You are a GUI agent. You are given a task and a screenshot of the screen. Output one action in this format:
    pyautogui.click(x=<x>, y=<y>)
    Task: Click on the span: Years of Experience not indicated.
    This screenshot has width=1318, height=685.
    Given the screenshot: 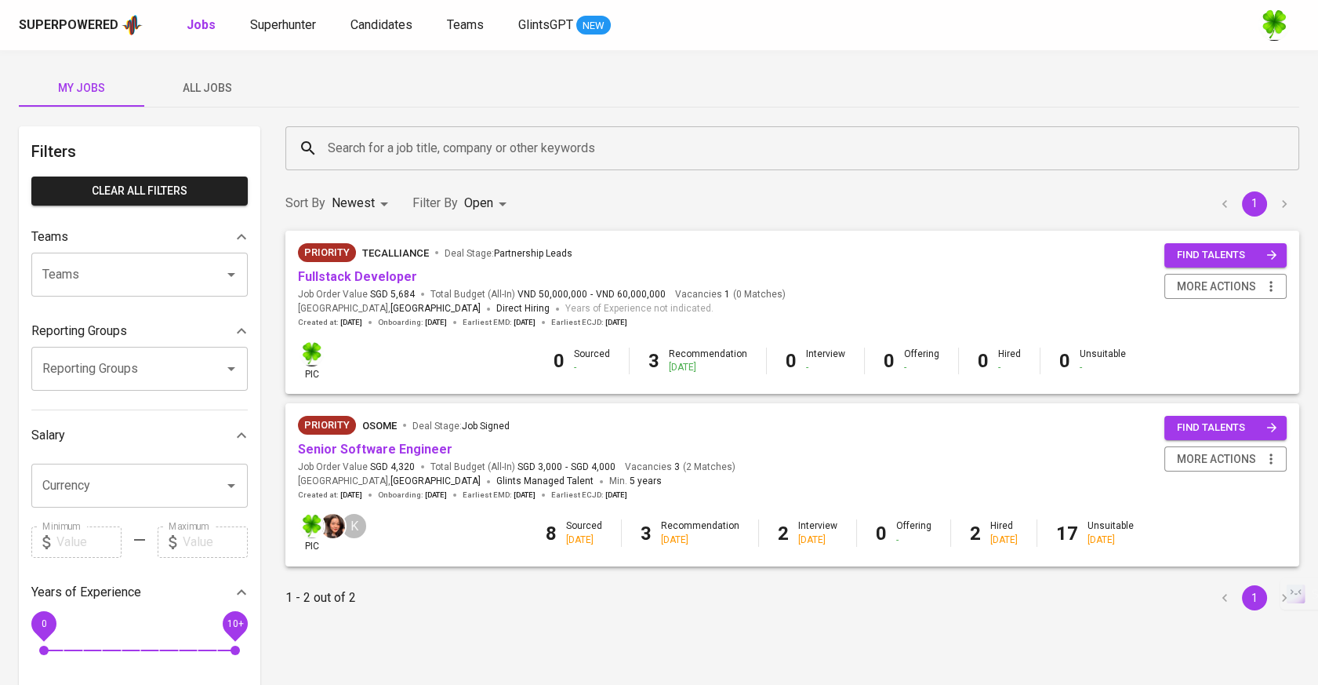 What is the action you would take?
    pyautogui.click(x=639, y=309)
    